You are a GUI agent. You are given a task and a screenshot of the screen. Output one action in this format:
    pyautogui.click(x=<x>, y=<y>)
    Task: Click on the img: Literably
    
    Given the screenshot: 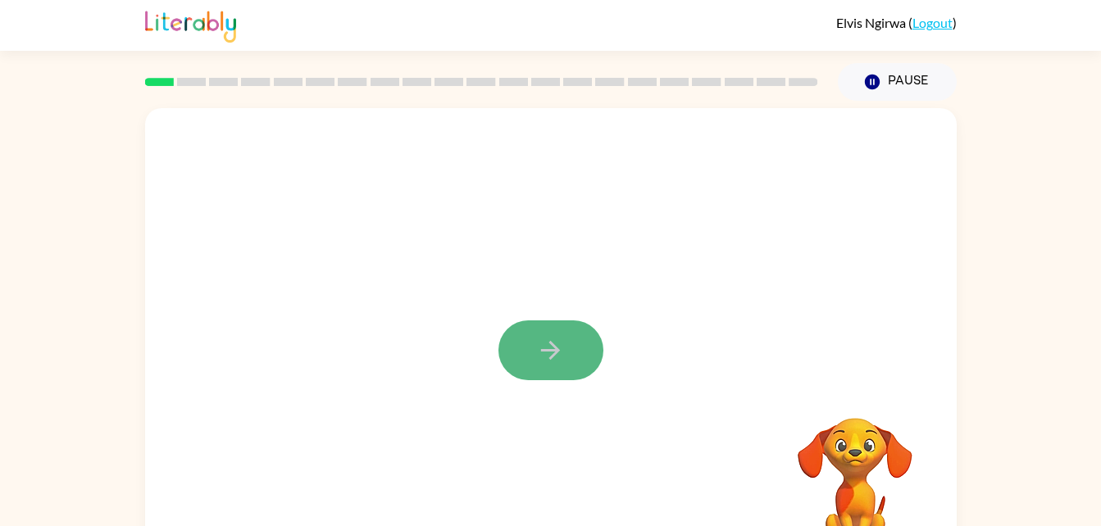 What is the action you would take?
    pyautogui.click(x=190, y=25)
    